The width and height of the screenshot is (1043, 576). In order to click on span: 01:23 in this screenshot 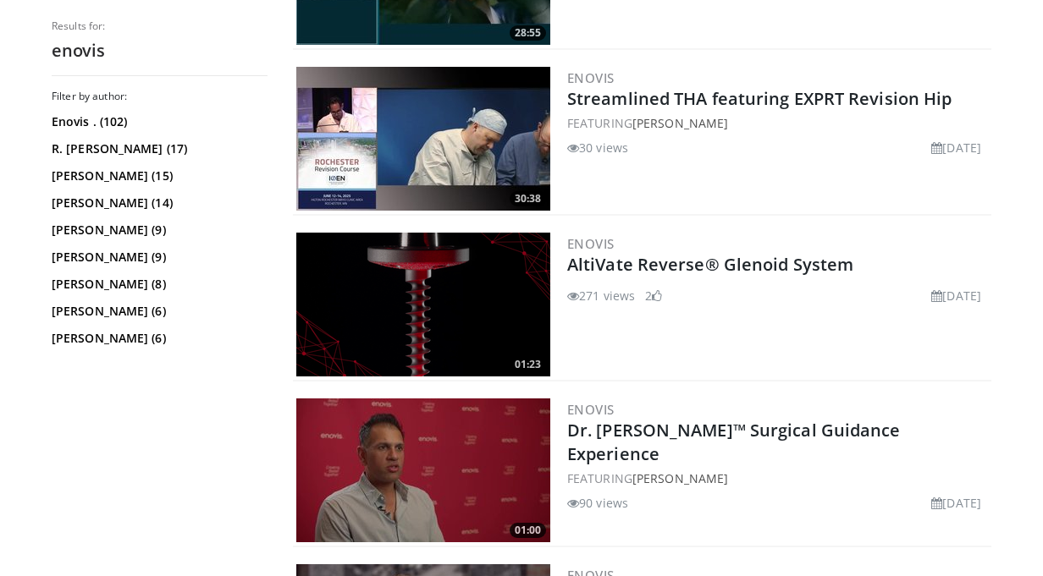, I will do `click(527, 365)`.